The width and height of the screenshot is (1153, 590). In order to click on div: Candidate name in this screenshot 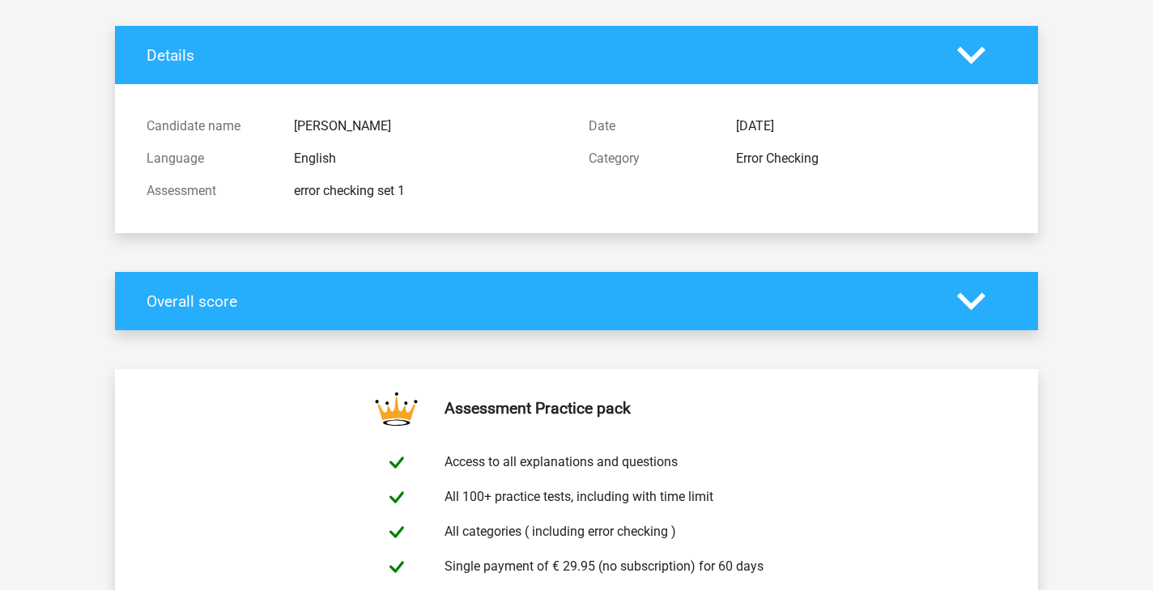, I will do `click(208, 126)`.